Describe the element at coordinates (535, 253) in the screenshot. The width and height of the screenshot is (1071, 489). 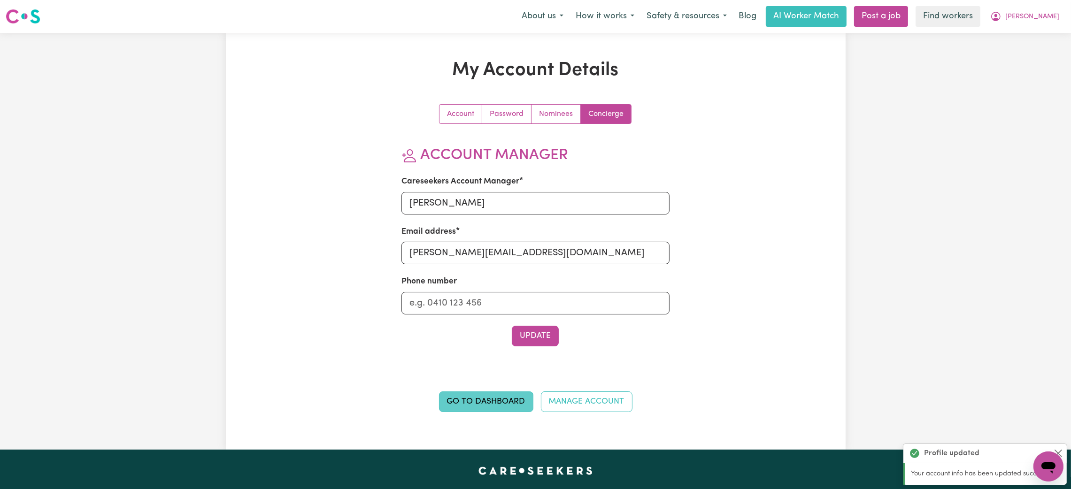
I see `input: e.g. amanda@careseekers.com.au` at that location.